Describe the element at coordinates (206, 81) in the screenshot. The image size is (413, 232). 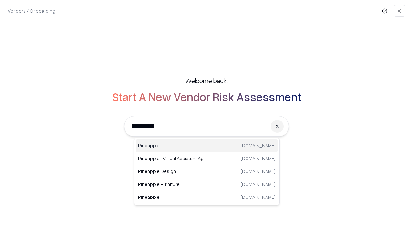
I see `h5: Welcome back,` at that location.